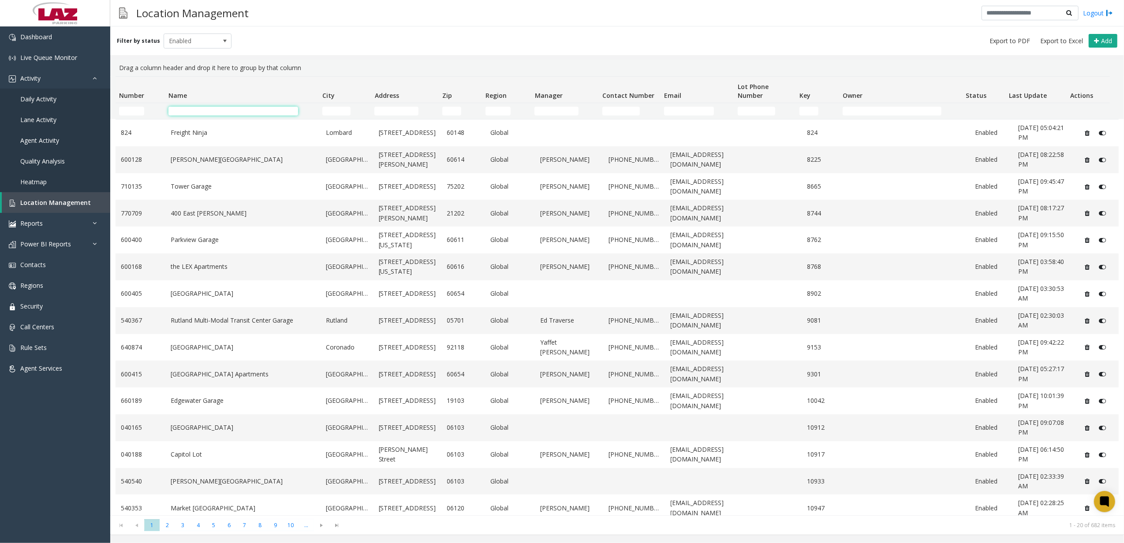  I want to click on span: Contact Number, so click(628, 95).